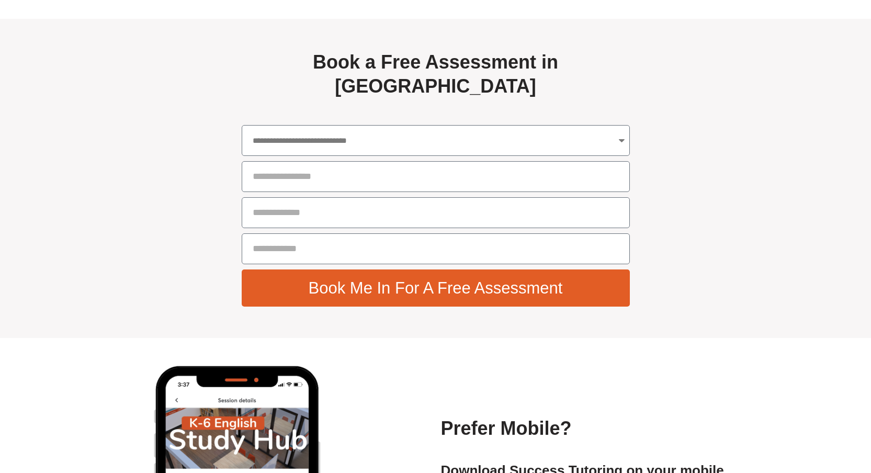 This screenshot has width=871, height=473. I want to click on span: Book Me In For A Free Assessment, so click(436, 288).